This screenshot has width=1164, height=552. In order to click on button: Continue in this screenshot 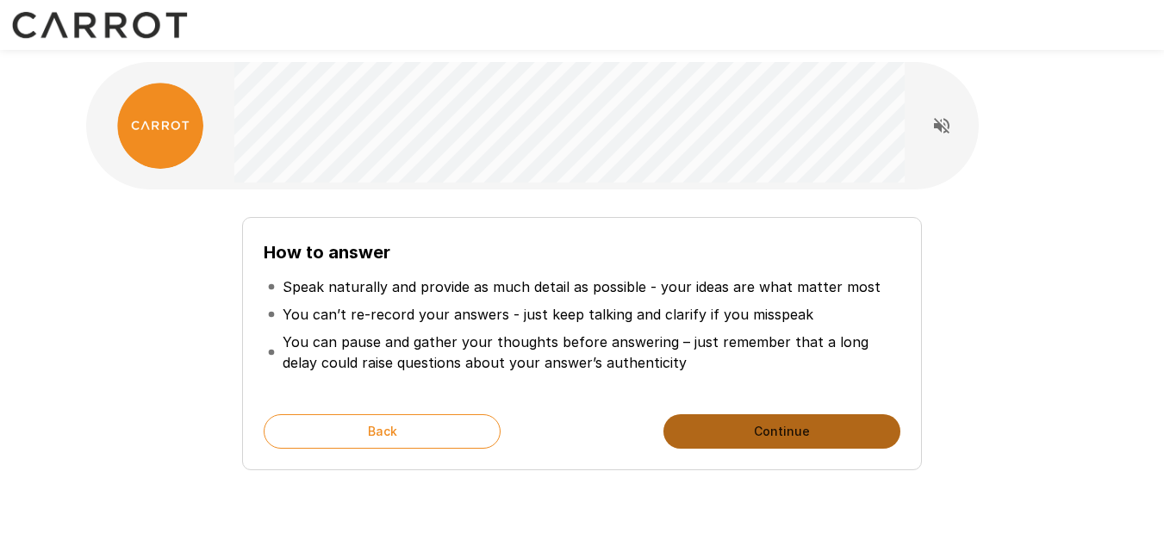, I will do `click(782, 432)`.